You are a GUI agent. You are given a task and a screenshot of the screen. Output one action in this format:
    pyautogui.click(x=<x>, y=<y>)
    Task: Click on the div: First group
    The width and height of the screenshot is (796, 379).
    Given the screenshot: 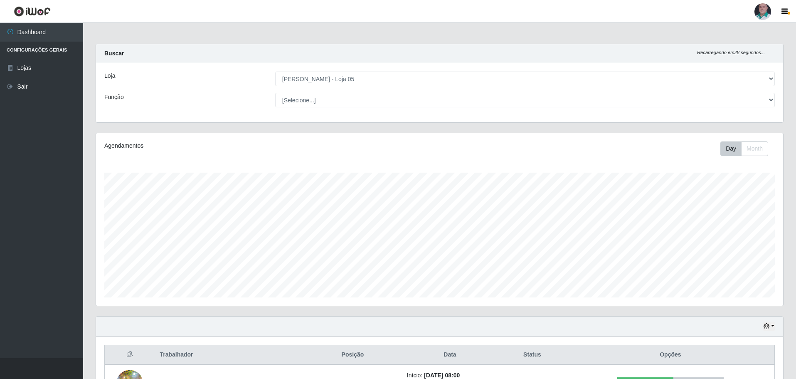 What is the action you would take?
    pyautogui.click(x=744, y=148)
    